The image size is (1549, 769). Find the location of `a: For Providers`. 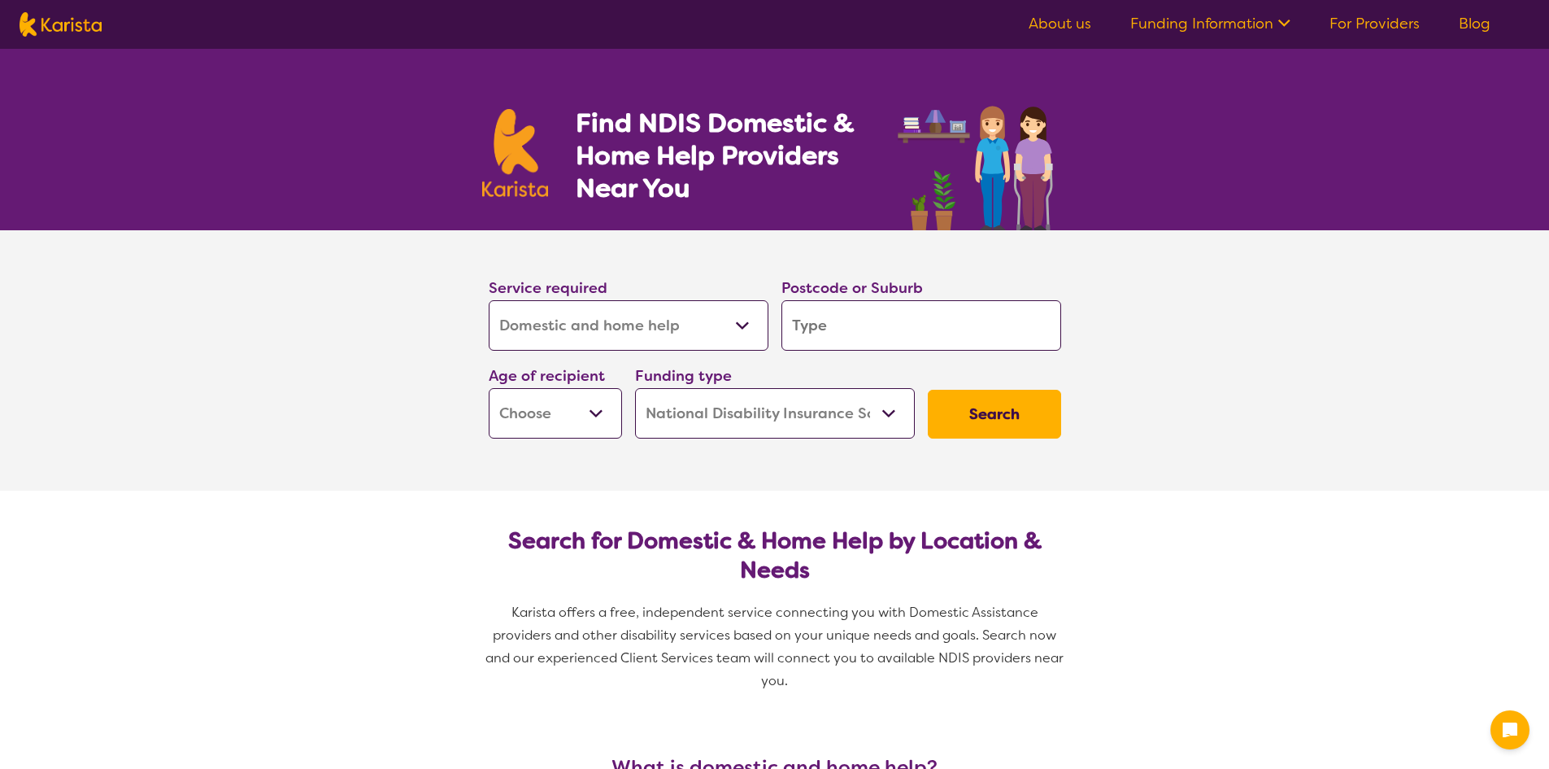

a: For Providers is located at coordinates (1375, 24).